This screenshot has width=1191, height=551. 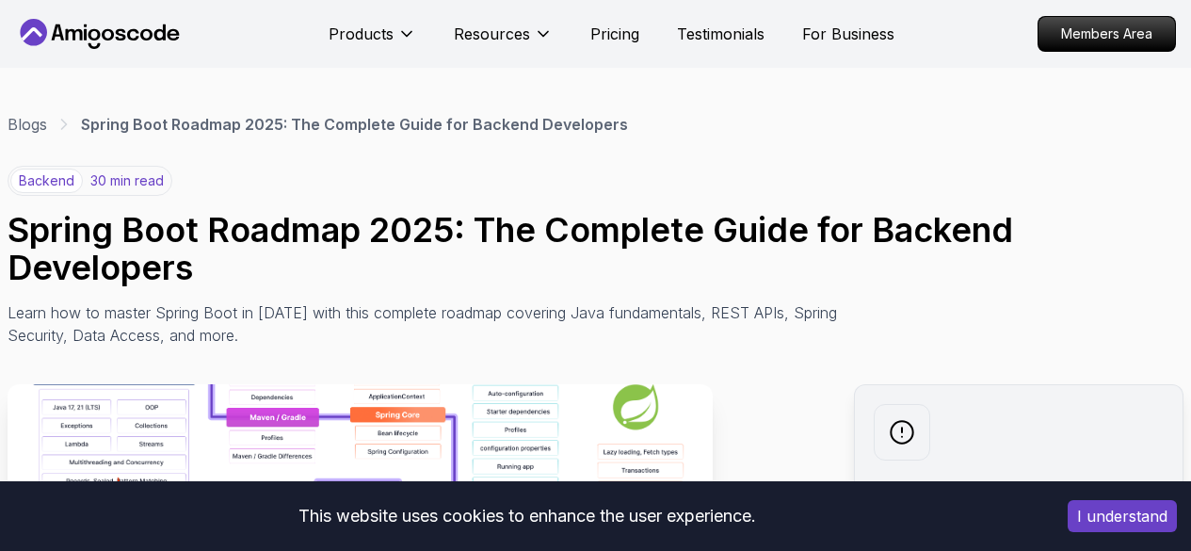 What do you see at coordinates (1106, 34) in the screenshot?
I see `p: Members Area` at bounding box center [1106, 34].